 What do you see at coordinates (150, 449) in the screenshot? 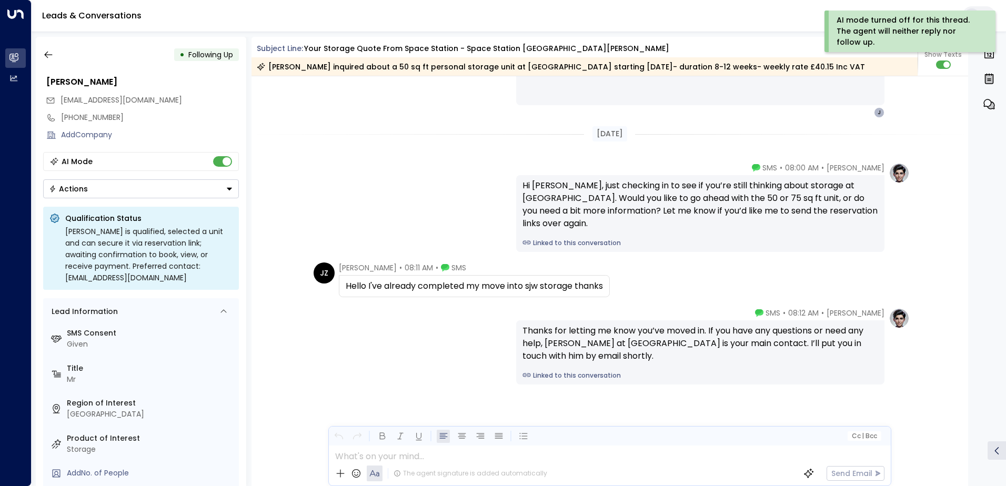
I see `div: Storage` at bounding box center [150, 449].